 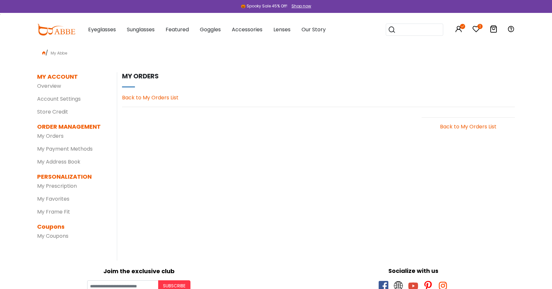 What do you see at coordinates (480, 26) in the screenshot?
I see `i: 1` at bounding box center [480, 26].